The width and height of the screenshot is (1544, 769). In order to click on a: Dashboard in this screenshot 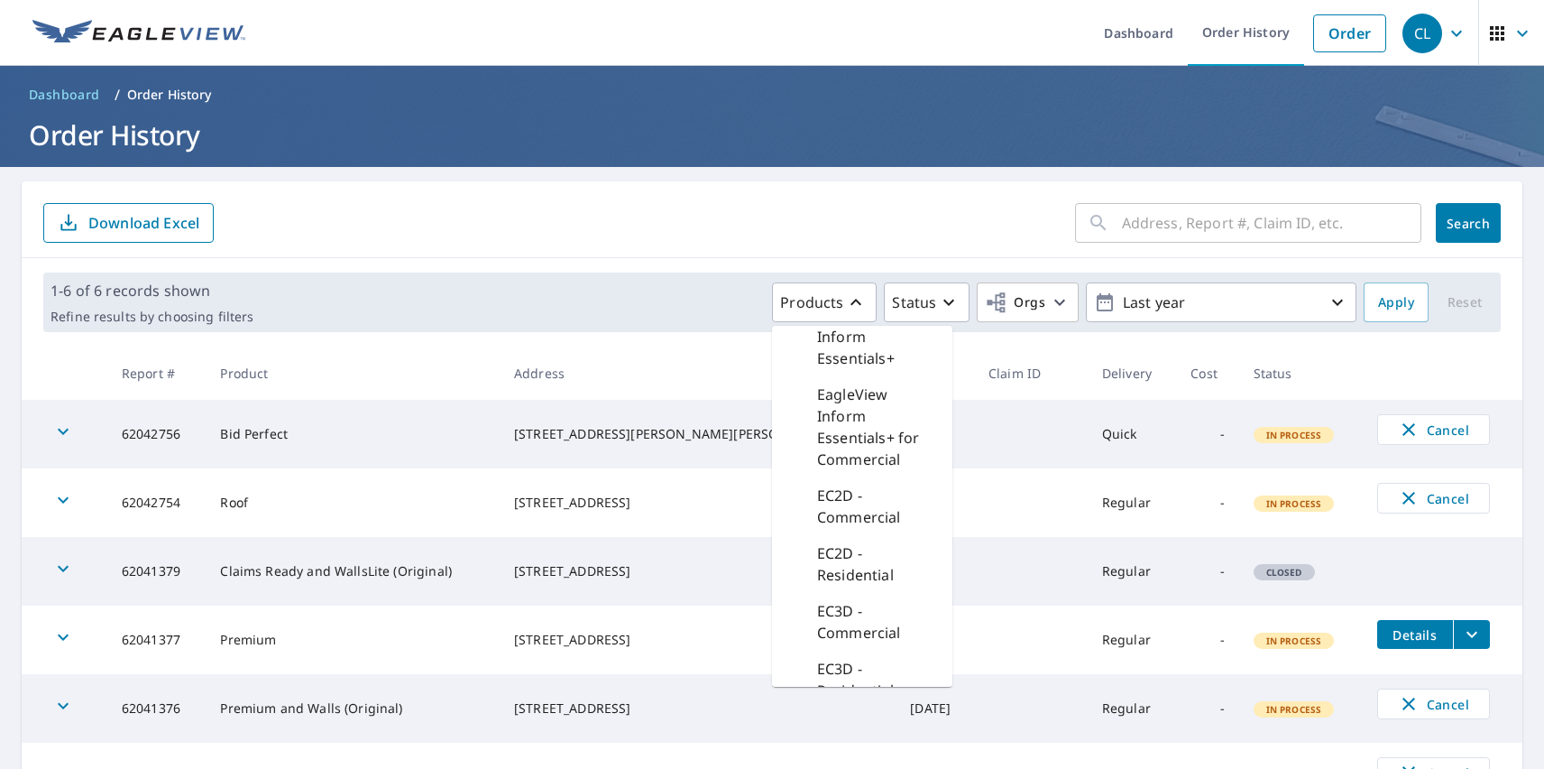, I will do `click(64, 95)`.